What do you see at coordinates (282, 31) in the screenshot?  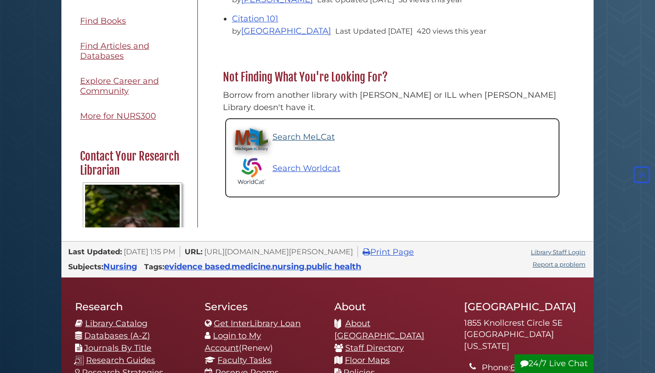 I see `span: by` at bounding box center [282, 31].